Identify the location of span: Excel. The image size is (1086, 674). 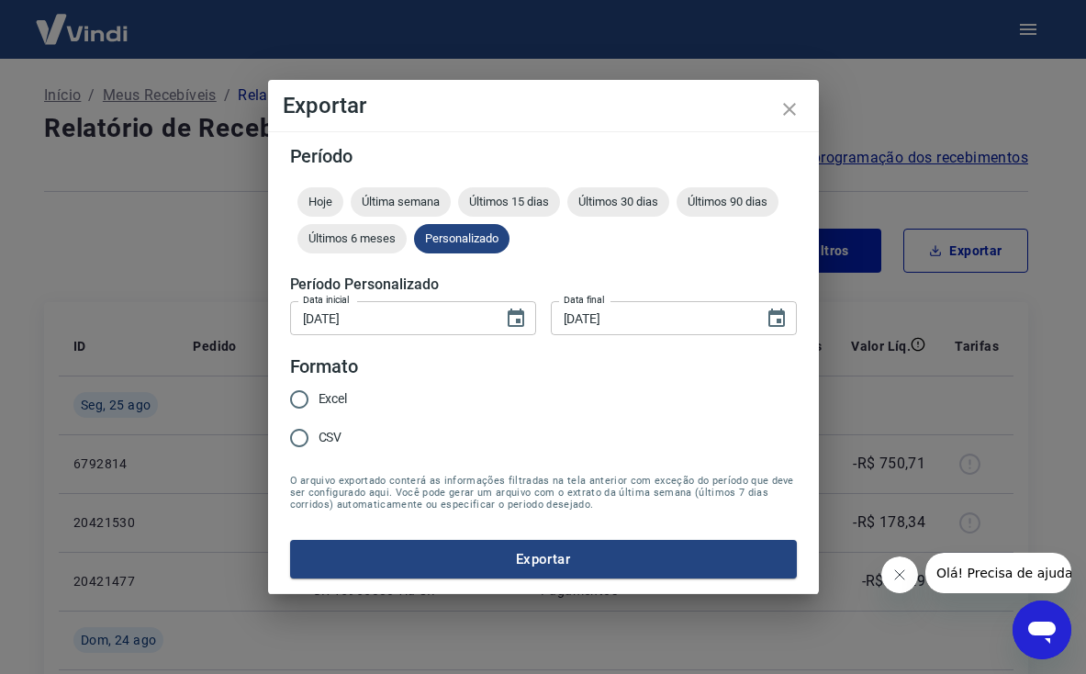
(333, 398).